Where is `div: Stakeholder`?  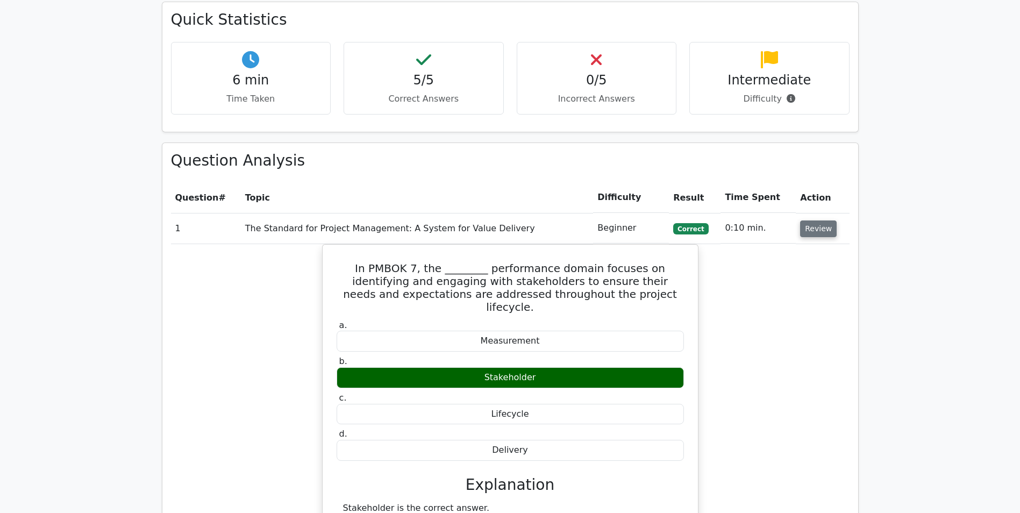
div: Stakeholder is located at coordinates (510, 377).